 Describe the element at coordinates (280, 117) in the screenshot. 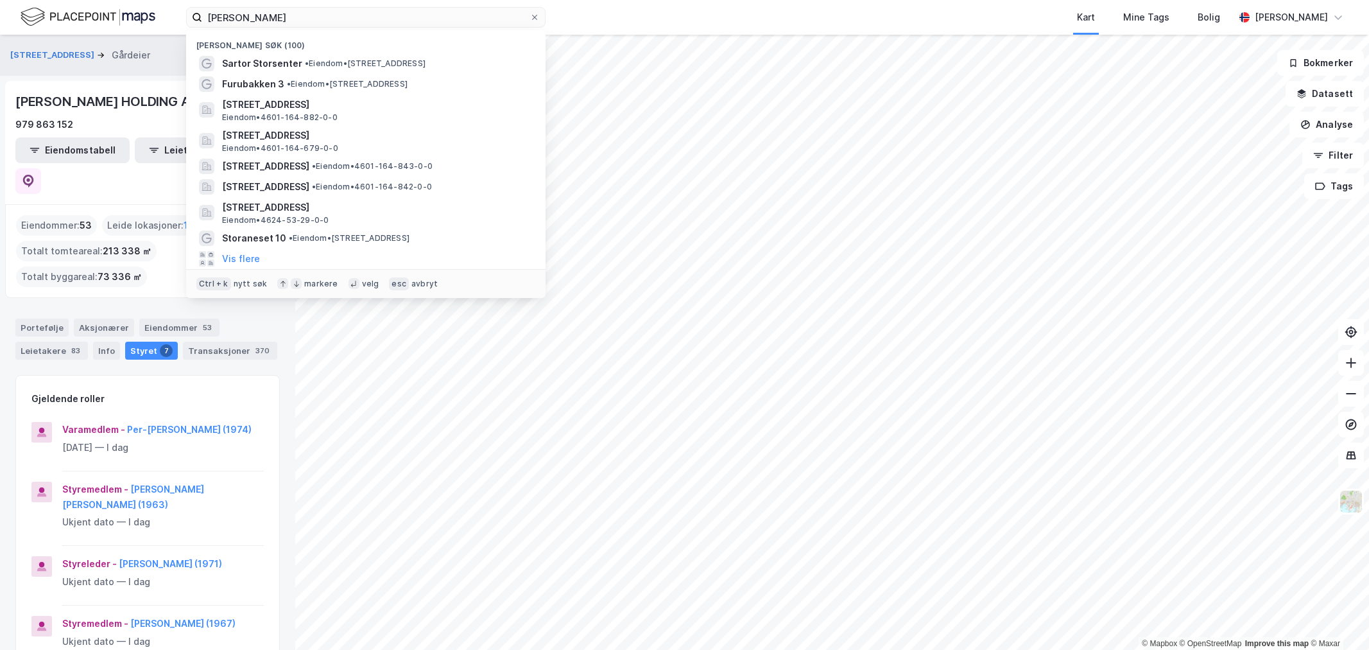

I see `span: Eiendom • 4601-164-882-0-0` at that location.